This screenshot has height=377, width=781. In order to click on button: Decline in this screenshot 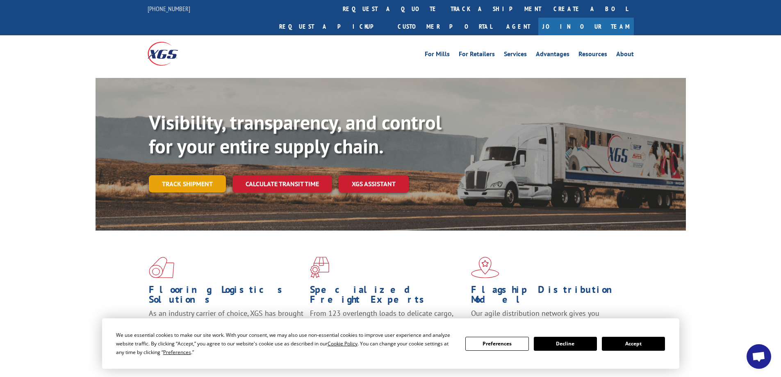, I will do `click(565, 343)`.